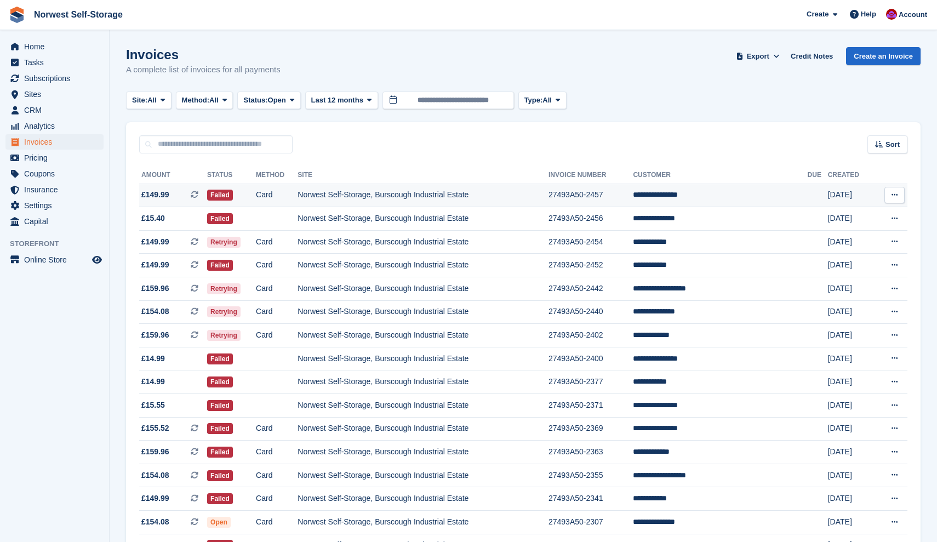 The image size is (937, 542). Describe the element at coordinates (869, 14) in the screenshot. I see `span: Help` at that location.